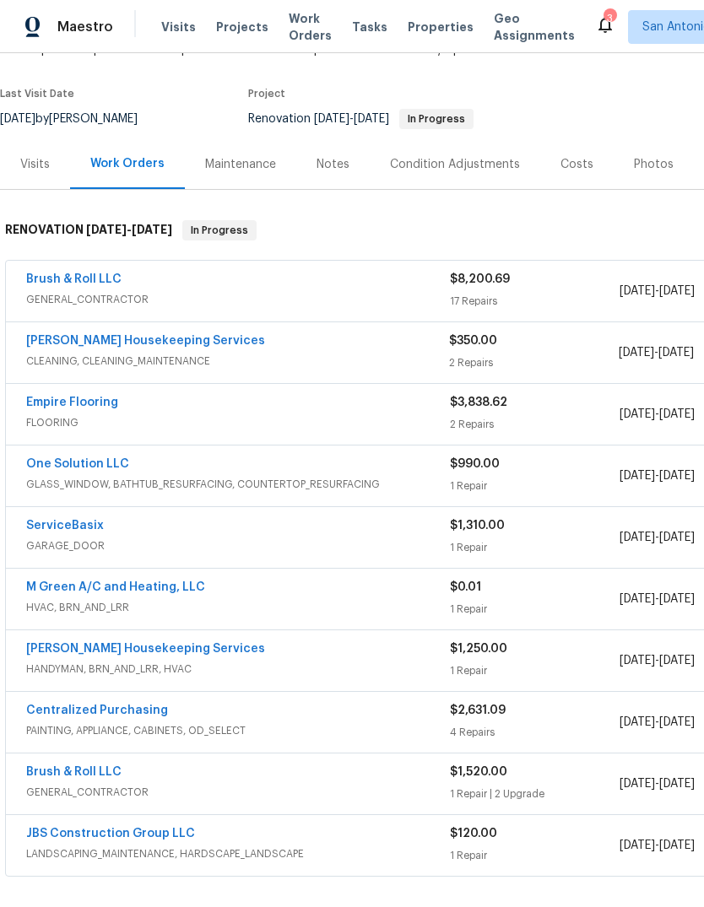  I want to click on span: Visits, so click(178, 27).